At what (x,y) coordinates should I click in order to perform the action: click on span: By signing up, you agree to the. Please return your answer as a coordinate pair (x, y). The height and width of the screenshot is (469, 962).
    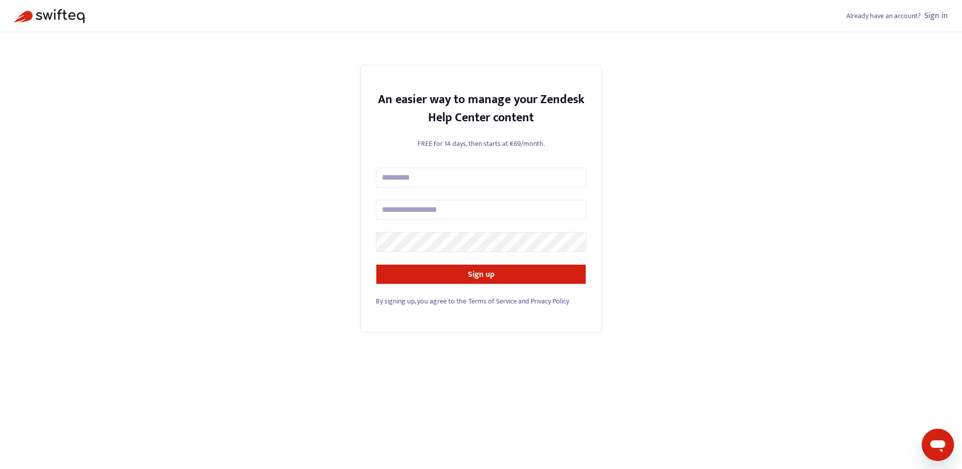
    Looking at the image, I should click on (421, 301).